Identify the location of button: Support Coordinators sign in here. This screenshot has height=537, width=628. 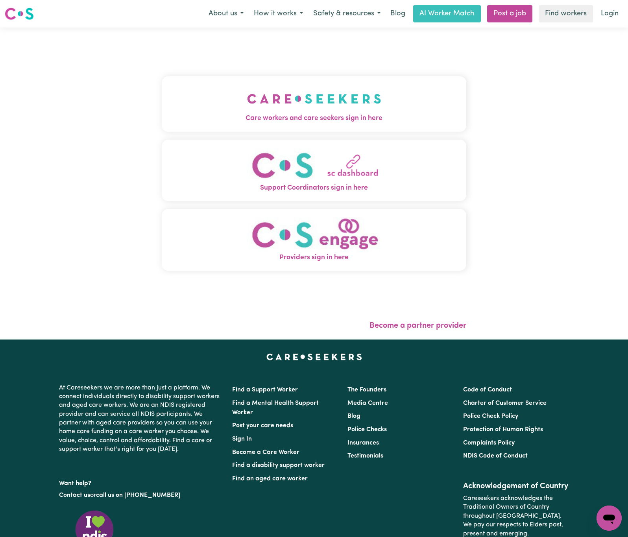
(314, 170).